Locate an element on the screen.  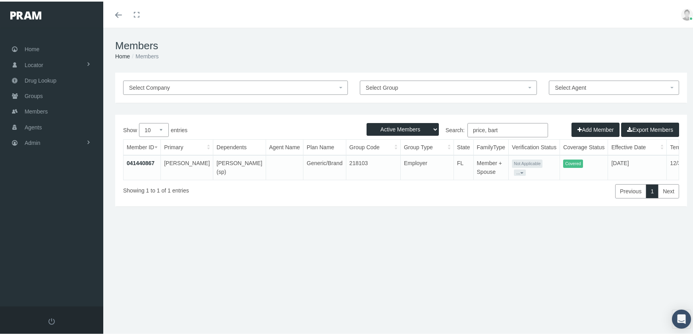
img: user-placeholder.jpg is located at coordinates (687, 13).